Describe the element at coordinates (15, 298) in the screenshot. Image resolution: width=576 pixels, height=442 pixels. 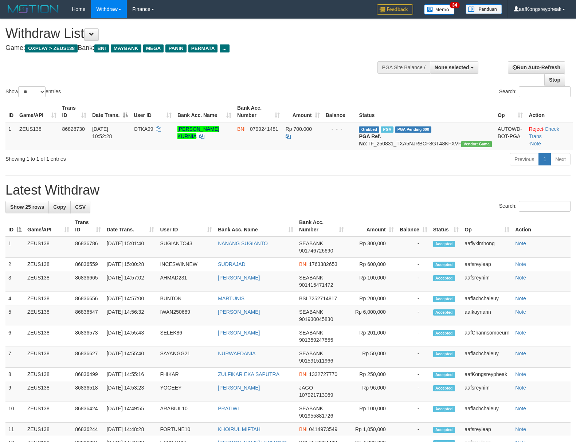
I see `td: 4` at that location.